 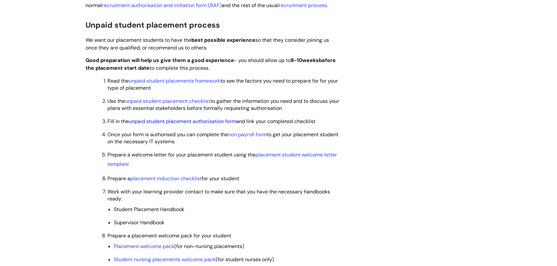 What do you see at coordinates (222, 121) in the screenshot?
I see `span: and link your completed checklist` at bounding box center [222, 121].